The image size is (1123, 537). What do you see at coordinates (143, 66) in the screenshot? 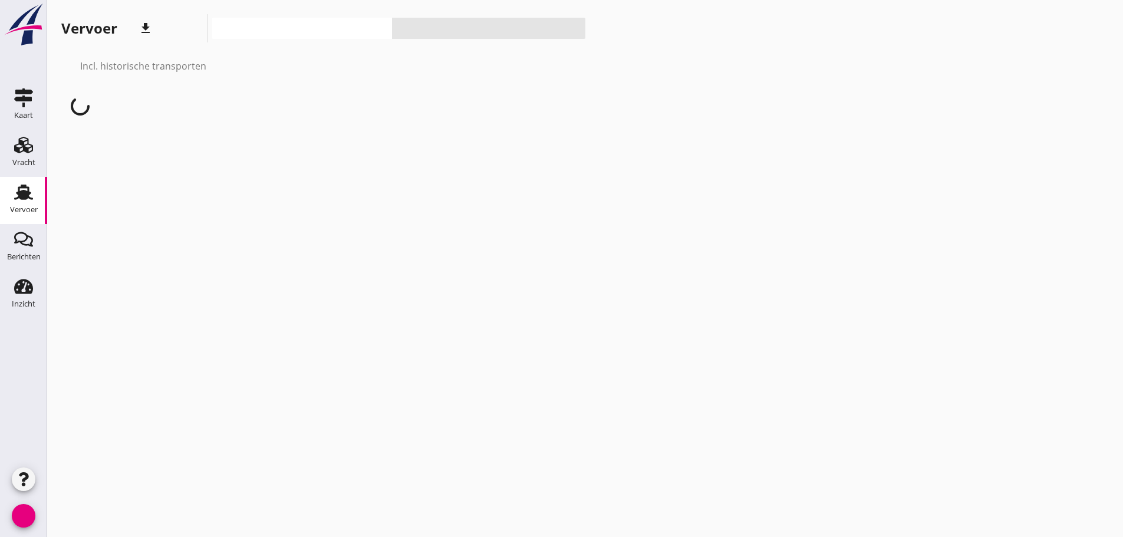
I see `font: Incl. historische transporten` at bounding box center [143, 66].